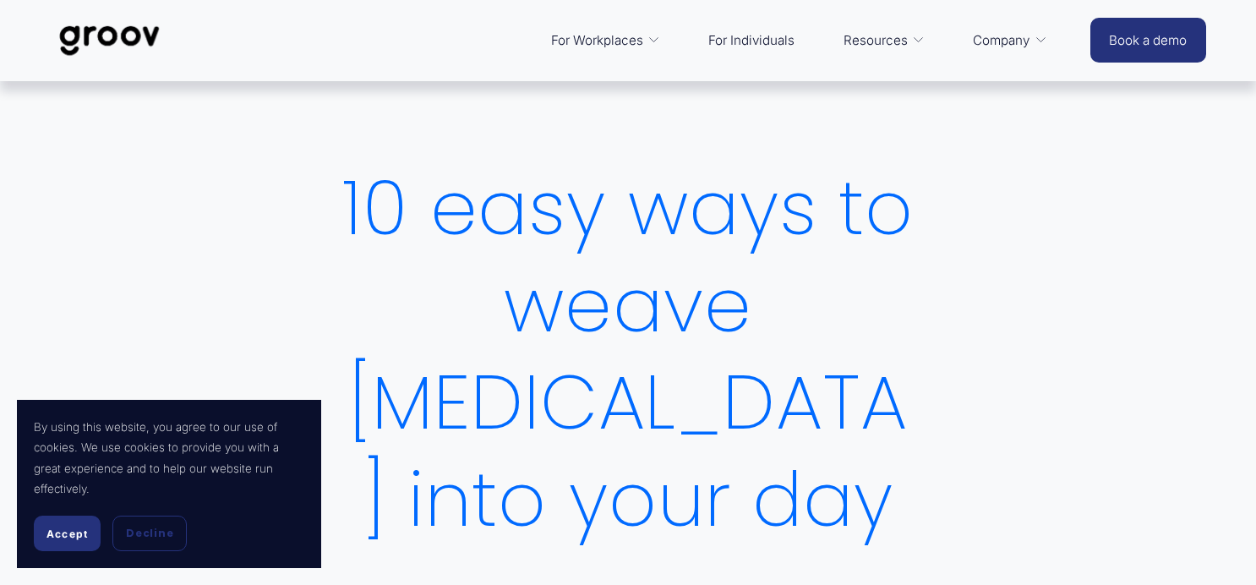 The width and height of the screenshot is (1256, 585). Describe the element at coordinates (109, 41) in the screenshot. I see `img: Groov | Workplace Science Platform | Unlock Performance | Drive Results` at that location.